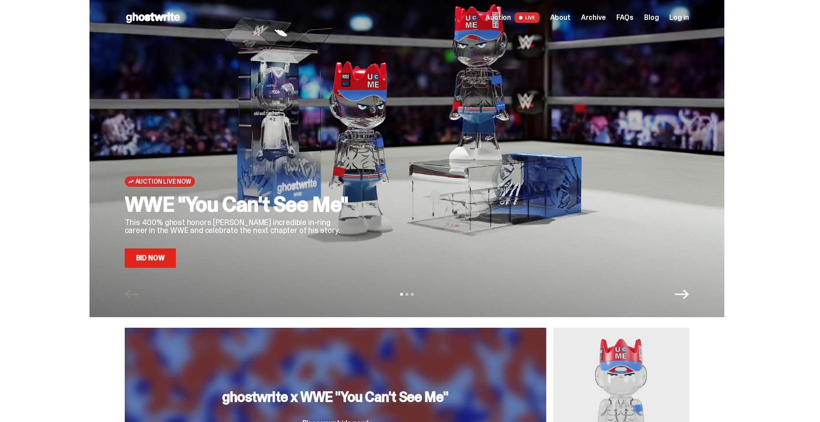 This screenshot has width=820, height=422. What do you see at coordinates (560, 18) in the screenshot?
I see `span: About` at bounding box center [560, 18].